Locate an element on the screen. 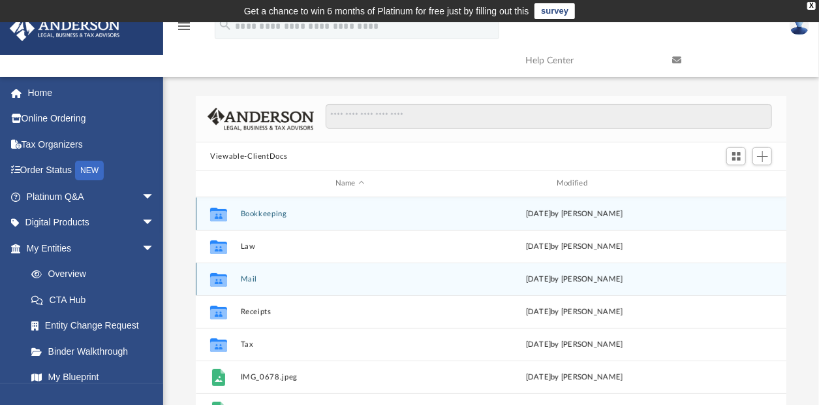 The height and width of the screenshot is (405, 819). a: Online Ordering is located at coordinates (91, 119).